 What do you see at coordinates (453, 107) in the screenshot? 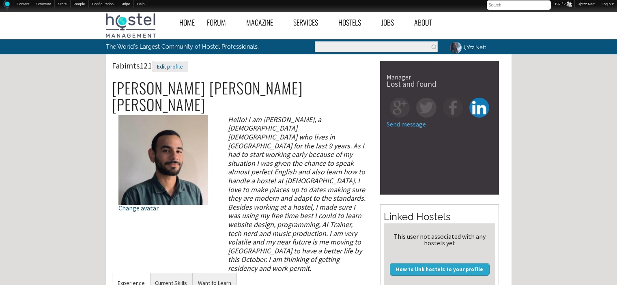
I see `img: fb-square.png` at bounding box center [453, 107].